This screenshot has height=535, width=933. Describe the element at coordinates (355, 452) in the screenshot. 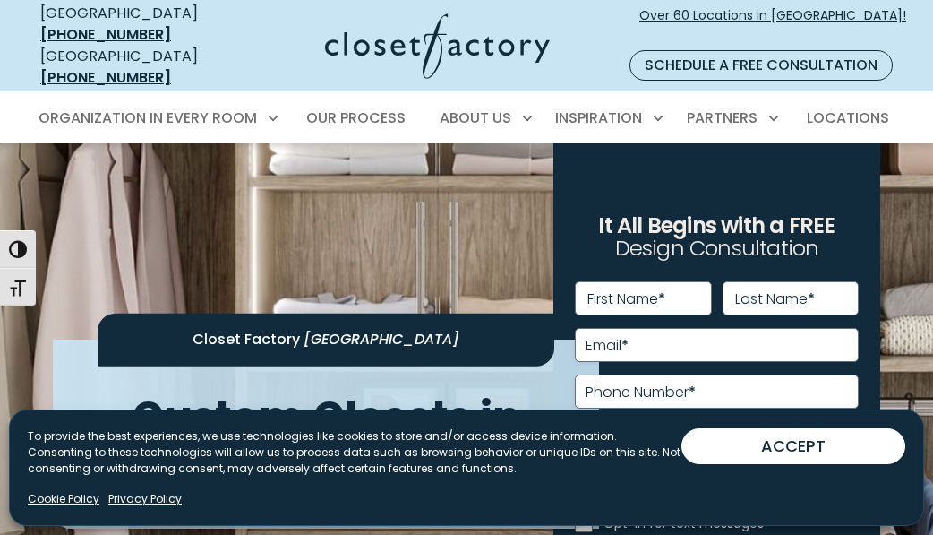

I see `p: To provide the best experiences, we use technologies like cookies to store and/or access device i...` at that location.